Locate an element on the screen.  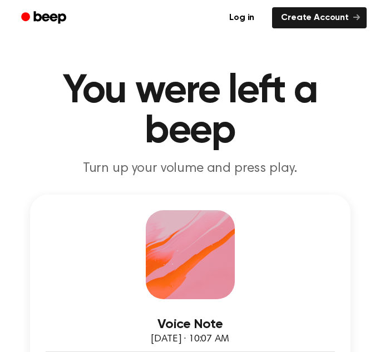
a: Create Account is located at coordinates (320, 18).